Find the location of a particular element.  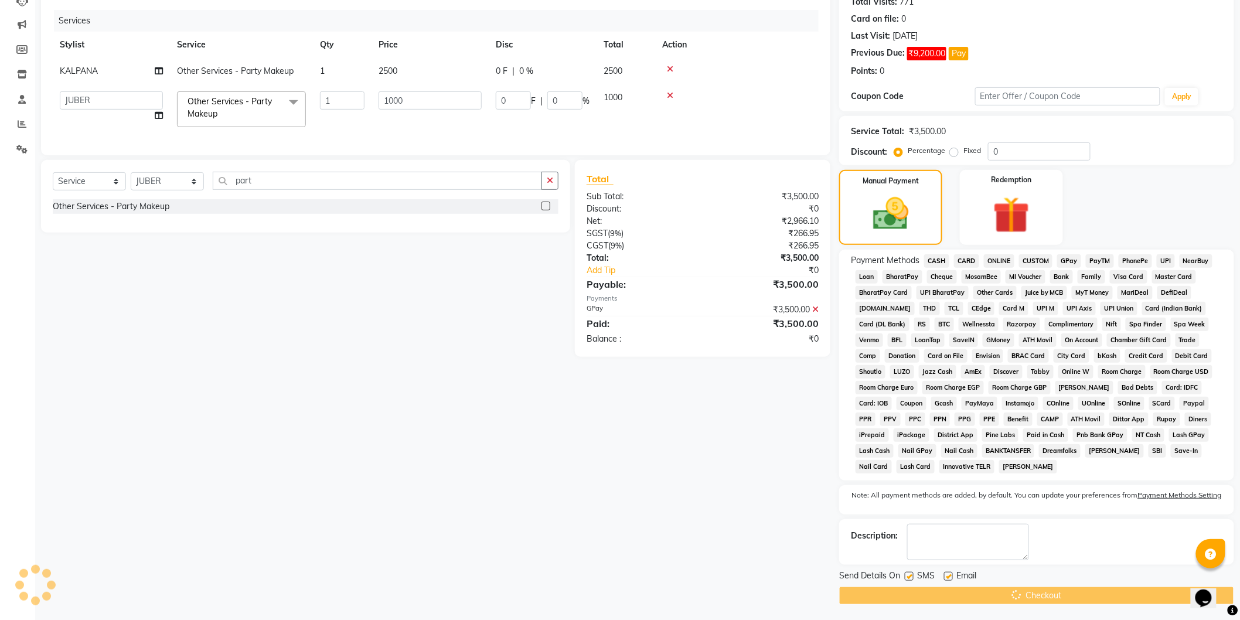

span: Room Charge is located at coordinates (1121, 371).